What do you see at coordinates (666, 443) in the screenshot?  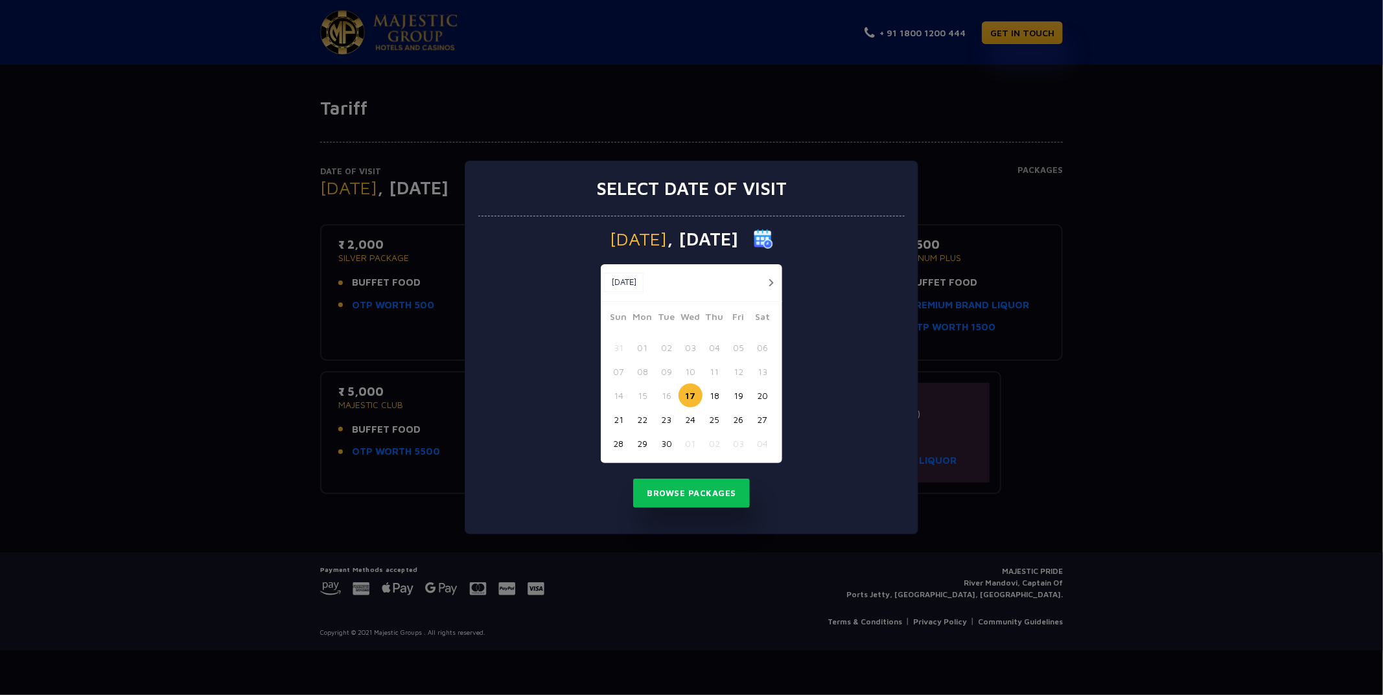 I see `button: 30` at bounding box center [666, 443].